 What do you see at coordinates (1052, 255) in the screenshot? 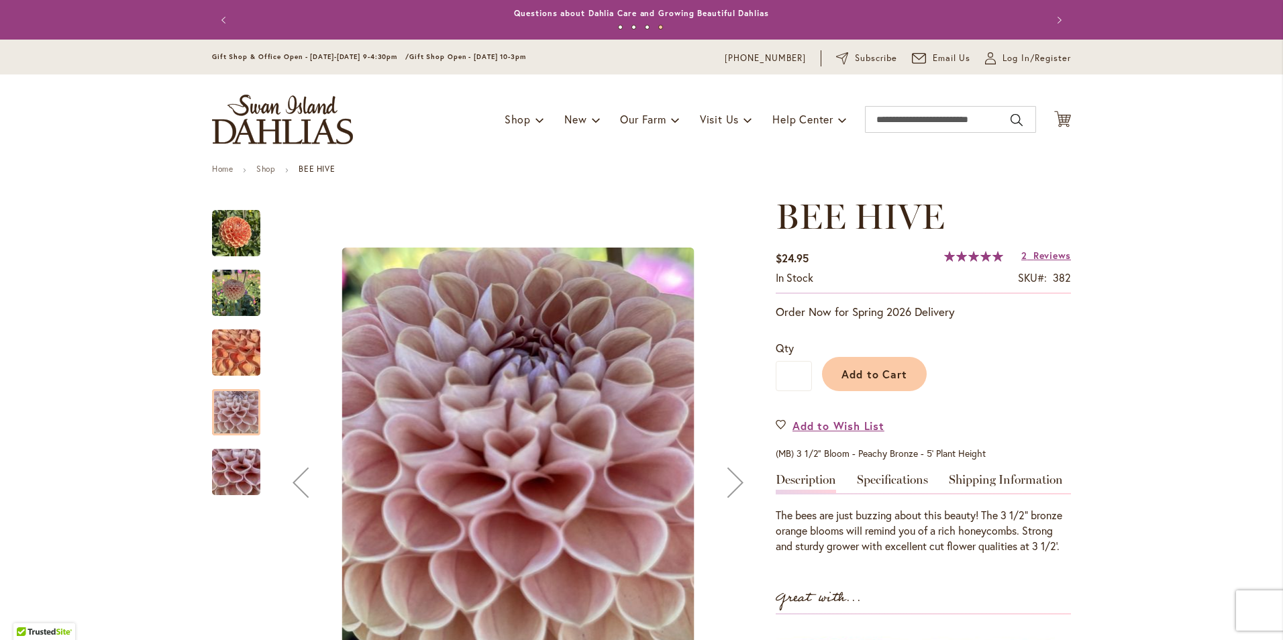
I see `span: Reviews` at bounding box center [1052, 255].